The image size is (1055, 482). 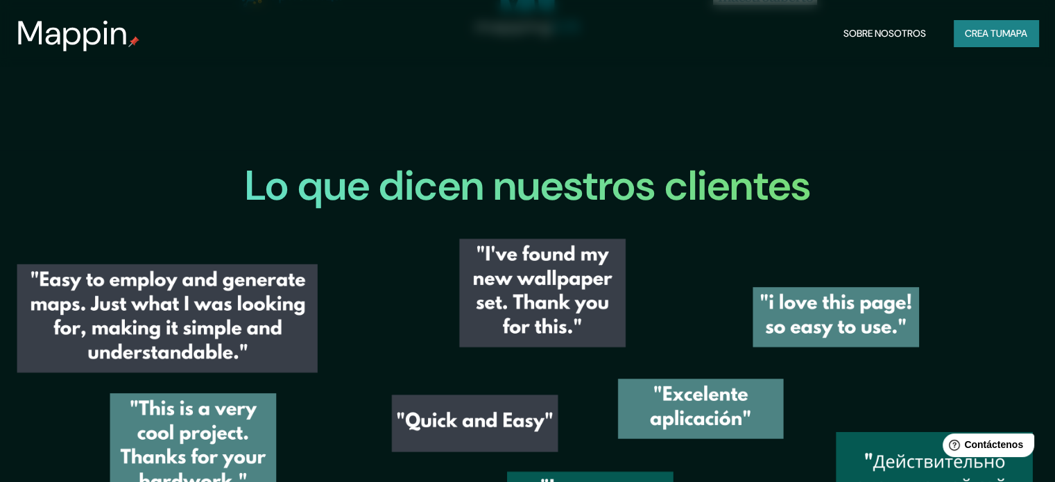 What do you see at coordinates (62, 17) in the screenshot?
I see `font: Contáctenos` at bounding box center [62, 17].